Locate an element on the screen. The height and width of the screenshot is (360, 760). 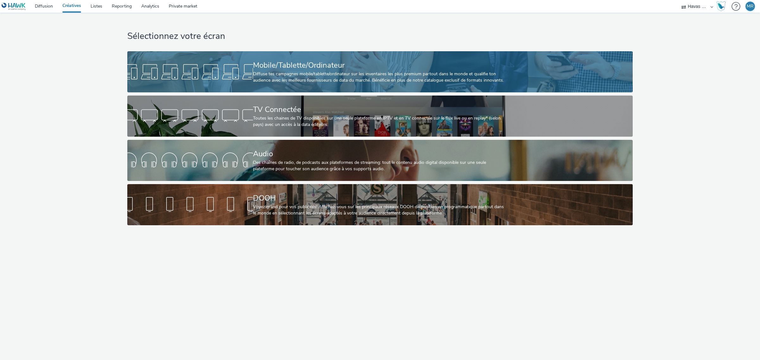
img: undefined Logo is located at coordinates (14, 6).